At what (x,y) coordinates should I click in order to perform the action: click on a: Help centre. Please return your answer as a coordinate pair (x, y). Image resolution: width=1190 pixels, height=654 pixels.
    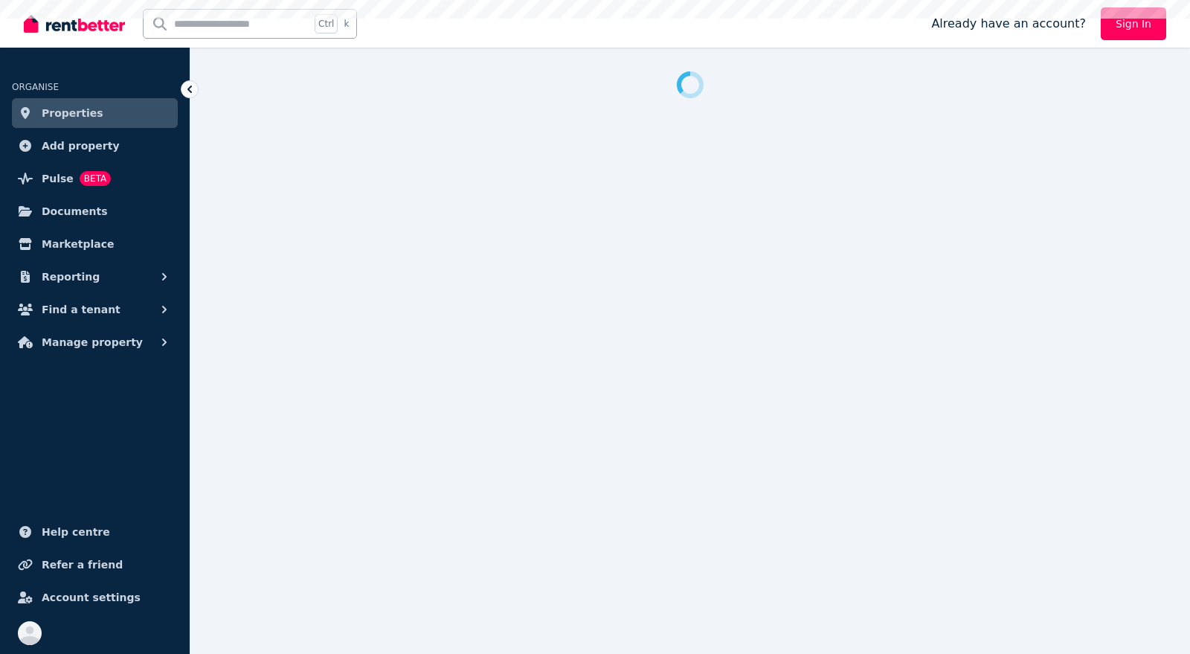
    Looking at the image, I should click on (94, 532).